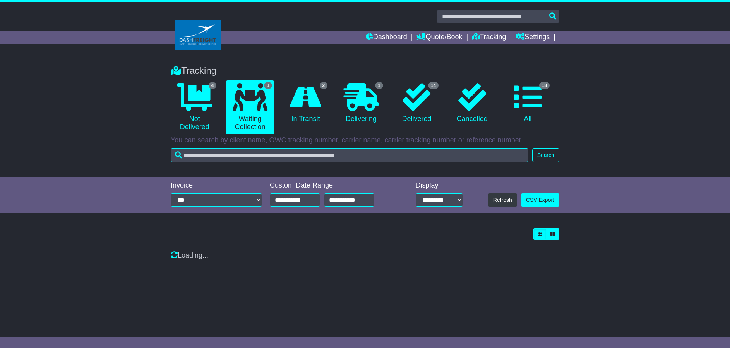 The width and height of the screenshot is (730, 348). What do you see at coordinates (439, 38) in the screenshot?
I see `a: Quote/Book` at bounding box center [439, 38].